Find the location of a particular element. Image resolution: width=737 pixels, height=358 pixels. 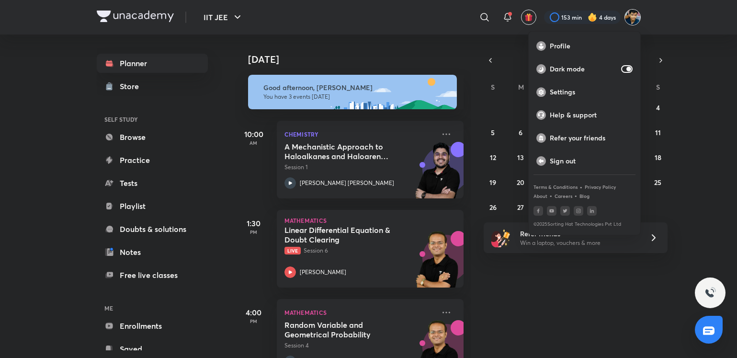

a: Privacy Policy is located at coordinates (600, 187).